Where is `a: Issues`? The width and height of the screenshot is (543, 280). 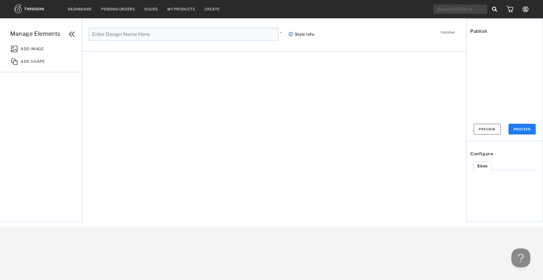 a: Issues is located at coordinates (151, 9).